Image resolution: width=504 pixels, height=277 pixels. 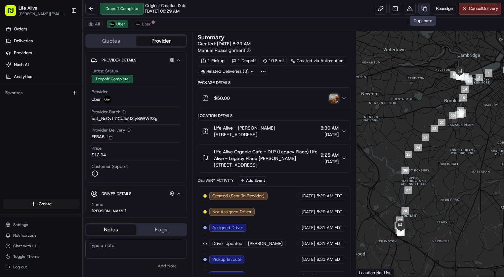 I want to click on span: Pickup Enroute, so click(x=227, y=260).